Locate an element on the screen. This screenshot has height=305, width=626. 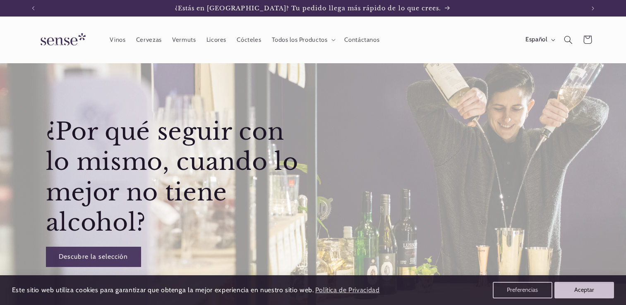
button: Español is located at coordinates (539, 40).